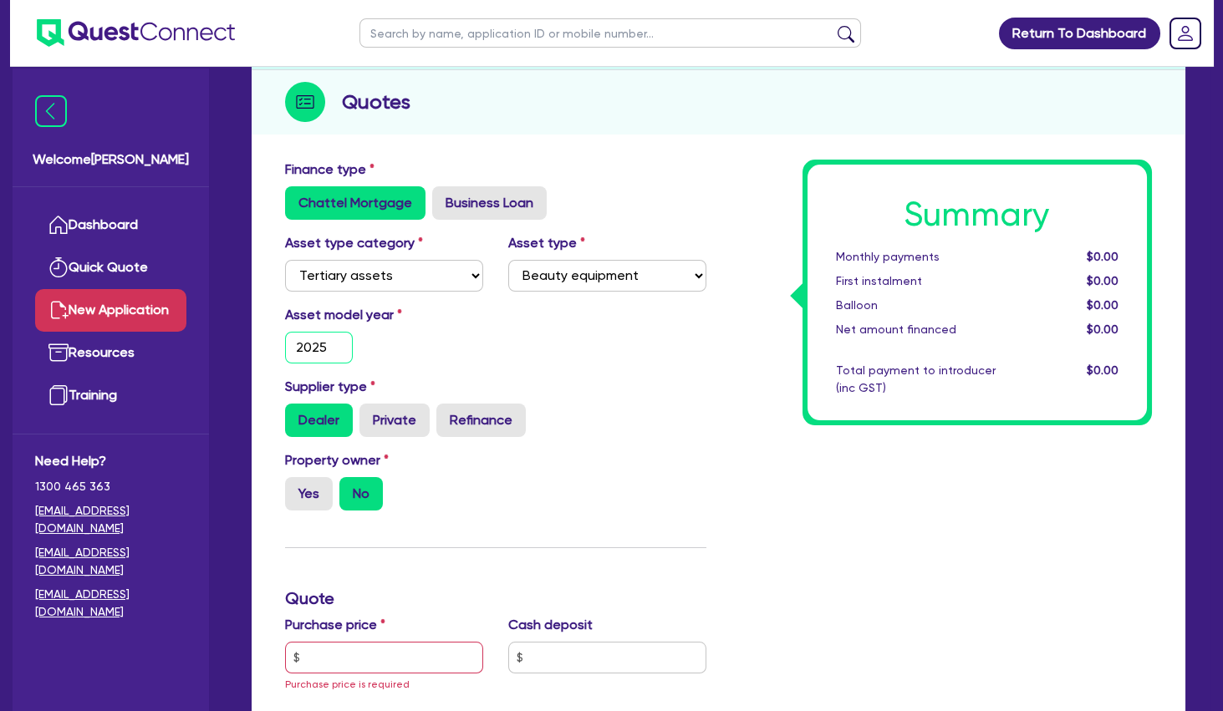 This screenshot has width=1223, height=711. I want to click on h1: Summary, so click(977, 215).